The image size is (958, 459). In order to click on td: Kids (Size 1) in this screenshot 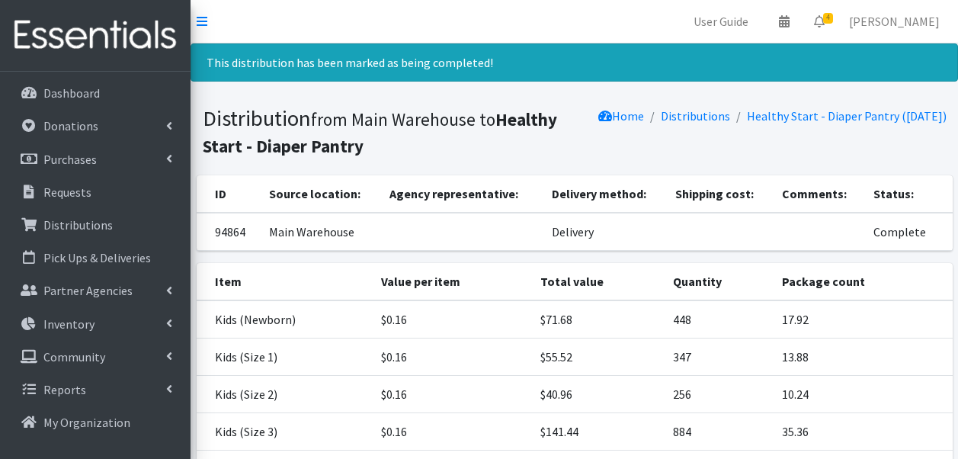, I will do `click(284, 357)`.